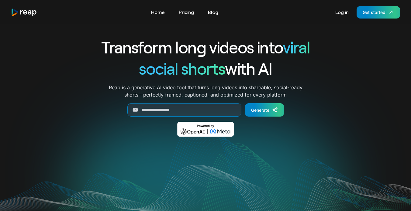 This screenshot has width=411, height=211. Describe the element at coordinates (206, 110) in the screenshot. I see `form: Generate Form` at that location.